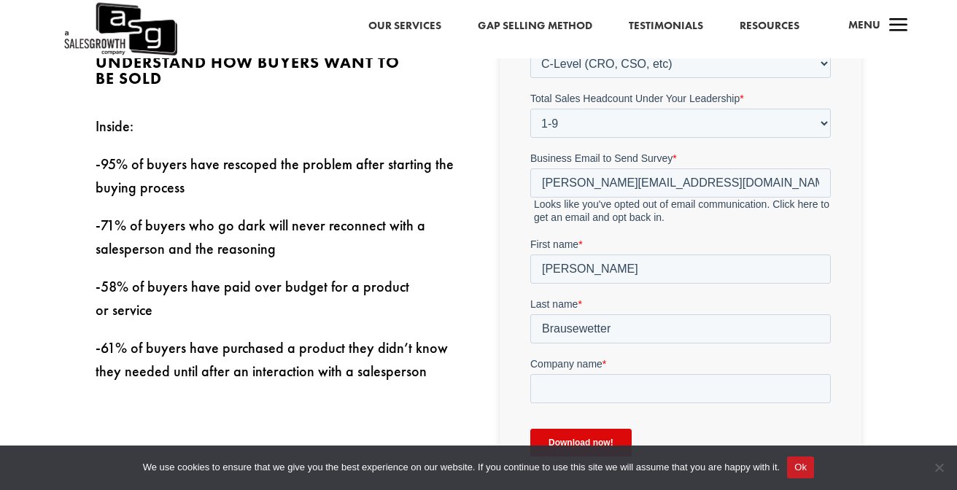  Describe the element at coordinates (247, 70) in the screenshot. I see `span: Understand how buyers want to be sold` at that location.